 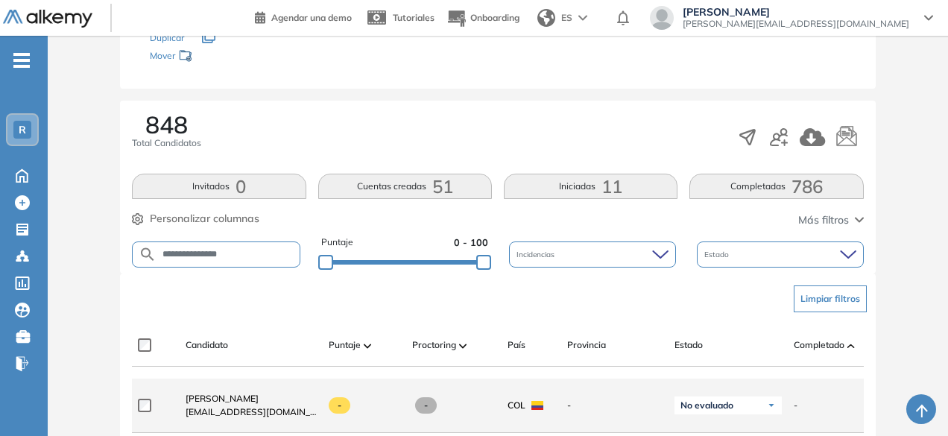 I want to click on img: Ícono de flecha, so click(x=772, y=406).